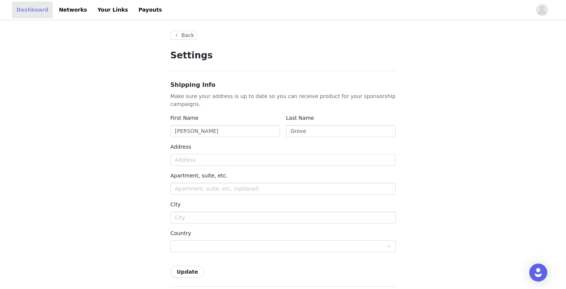 This screenshot has height=289, width=566. I want to click on button: Update, so click(187, 272).